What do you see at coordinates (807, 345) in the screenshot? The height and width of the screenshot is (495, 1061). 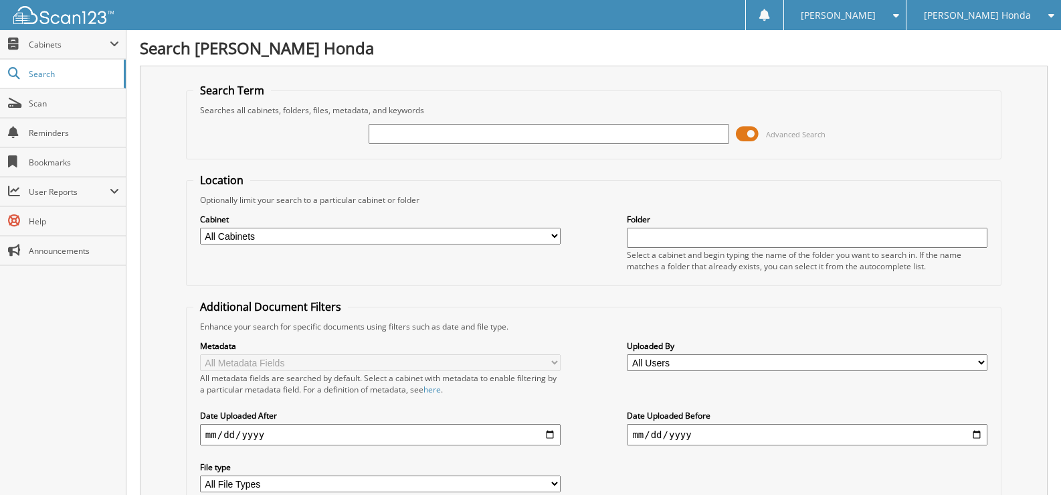 I see `label: Uploaded By` at bounding box center [807, 345].